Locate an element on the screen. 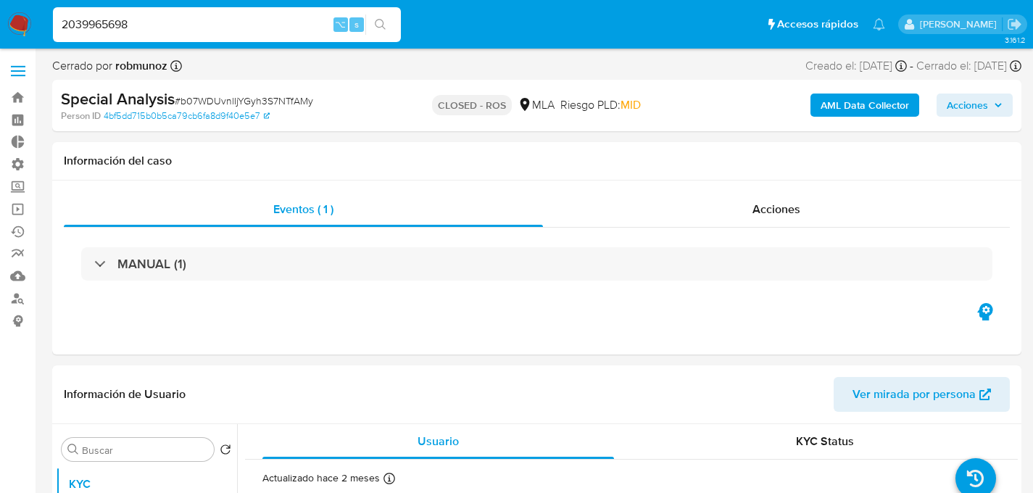 This screenshot has height=493, width=1033. a: Salir is located at coordinates (1014, 24).